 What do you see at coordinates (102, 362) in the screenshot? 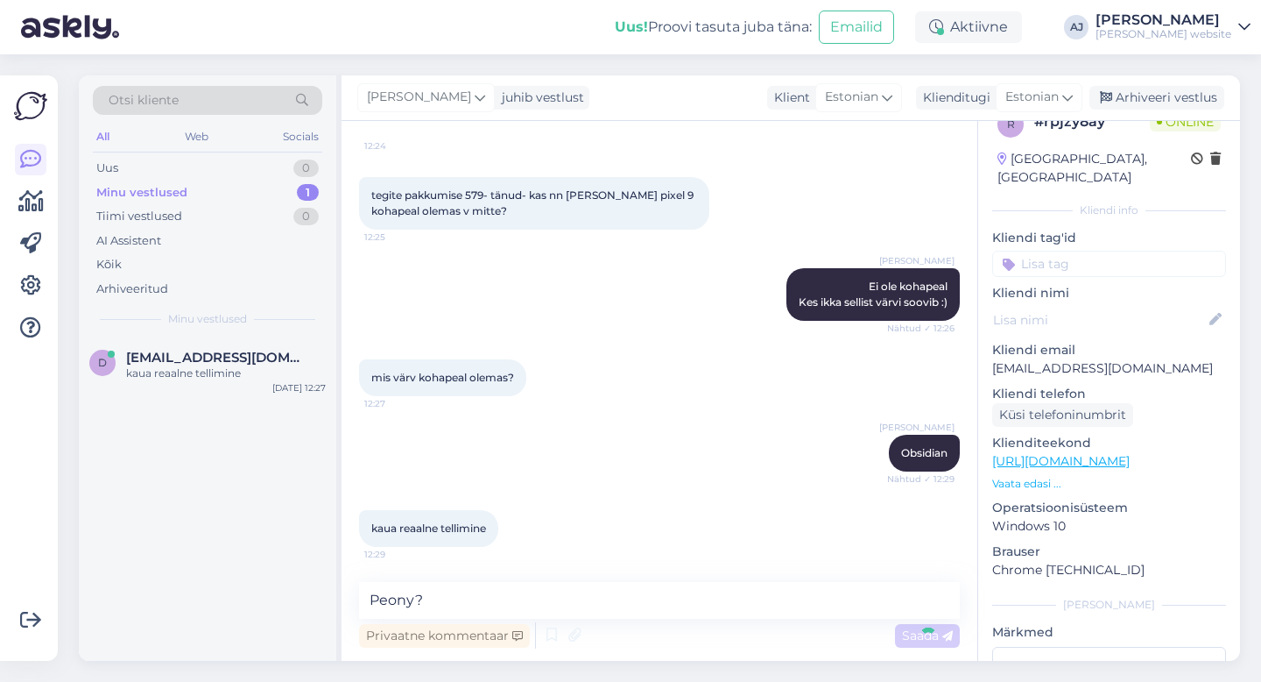
I see `span: d` at bounding box center [102, 362].